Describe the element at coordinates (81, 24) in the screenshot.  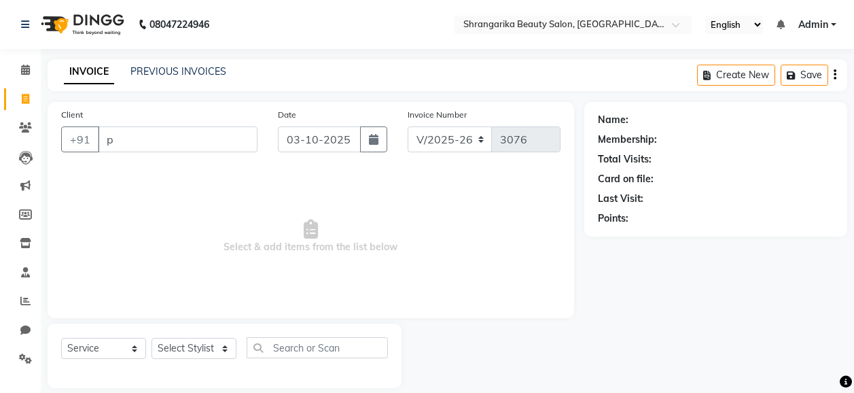
I see `img: logo` at that location.